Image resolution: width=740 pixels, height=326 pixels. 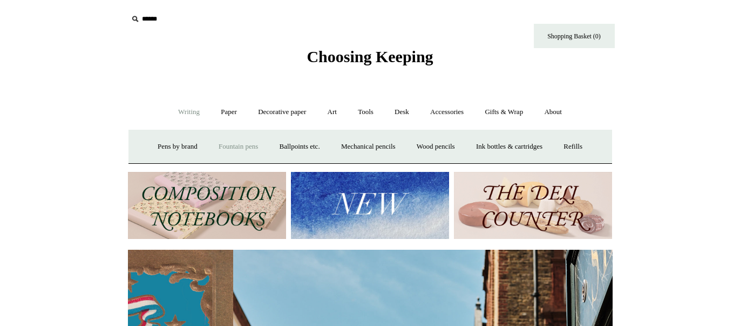 I want to click on a: Paper, so click(x=229, y=112).